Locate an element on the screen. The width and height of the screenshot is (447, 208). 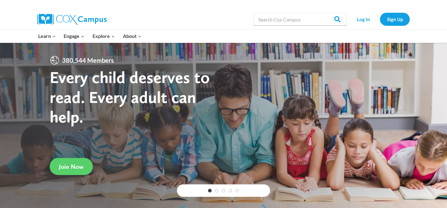
a: Join Now is located at coordinates (71, 166).